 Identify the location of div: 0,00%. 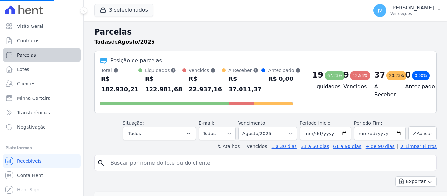
(421, 76).